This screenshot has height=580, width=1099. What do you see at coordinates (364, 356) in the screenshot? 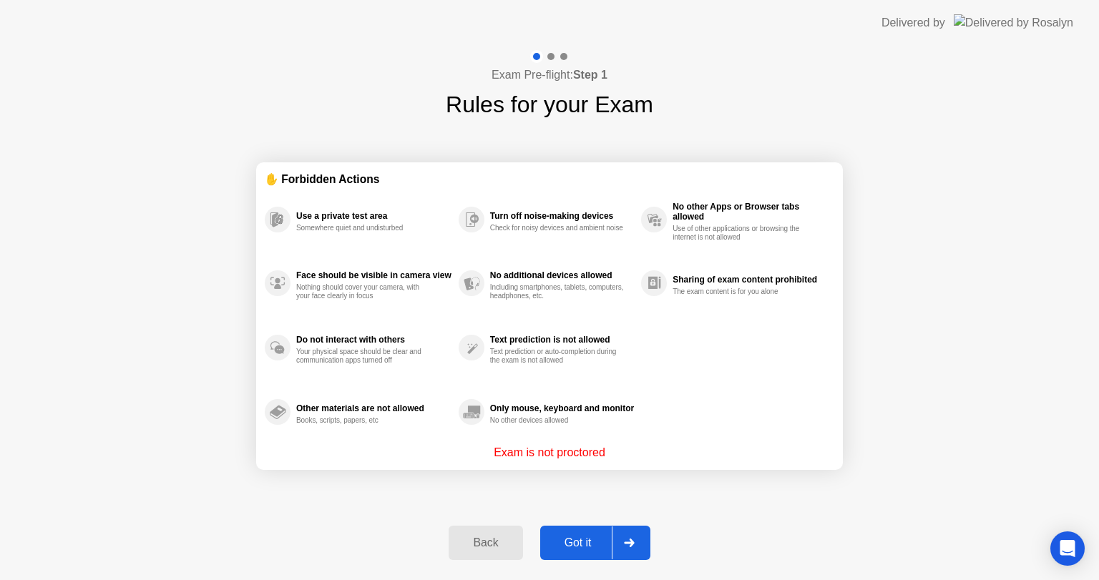
I see `div: Your physical space should be clear and communication apps turned off` at bounding box center [364, 356].